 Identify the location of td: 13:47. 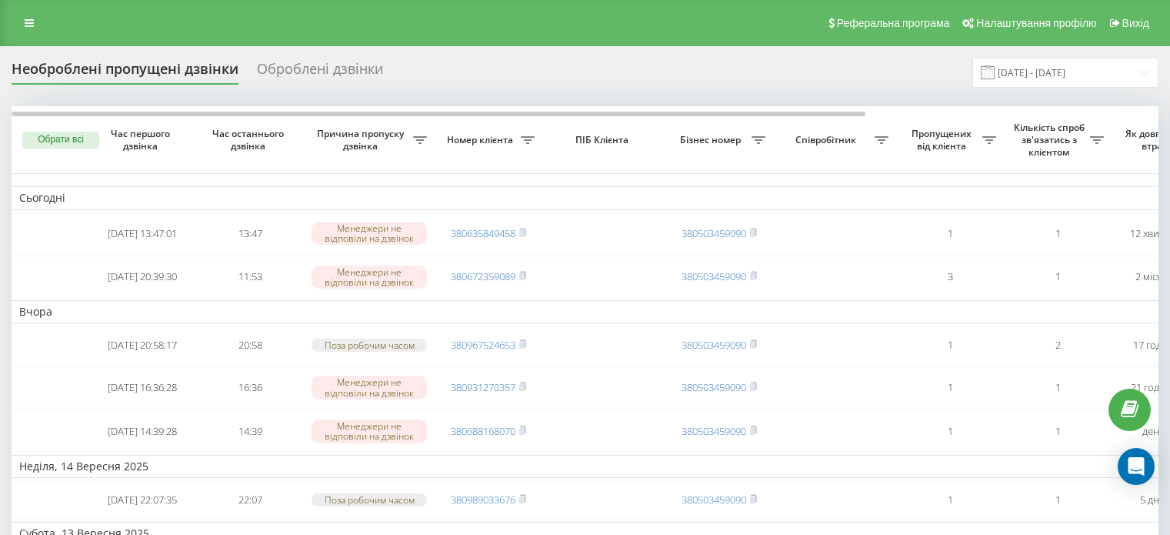
(250, 233).